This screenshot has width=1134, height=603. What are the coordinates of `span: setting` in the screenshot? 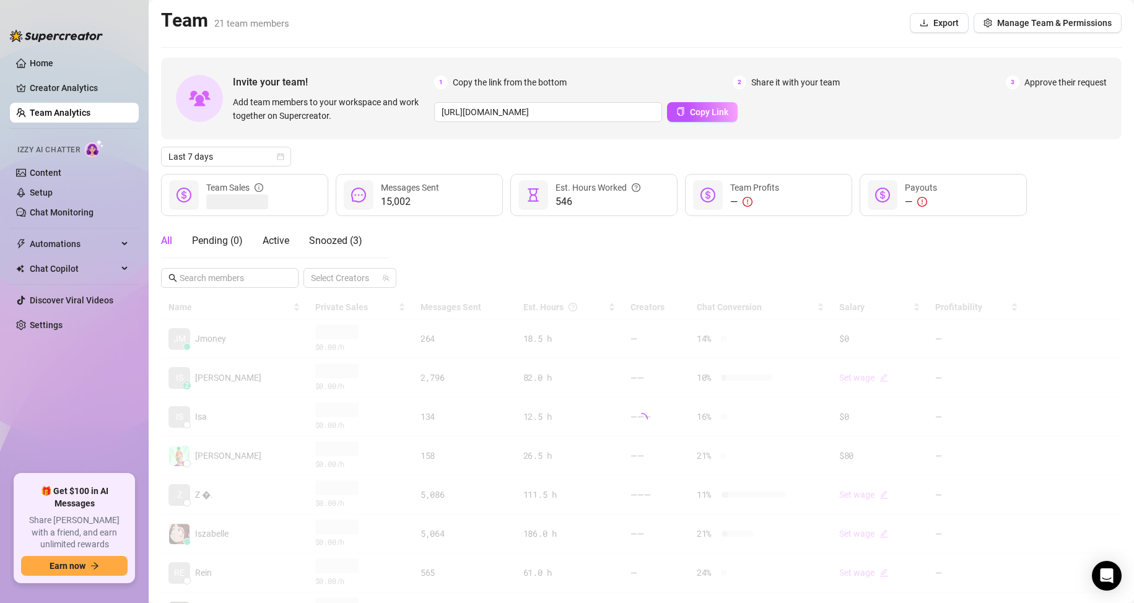 It's located at (988, 23).